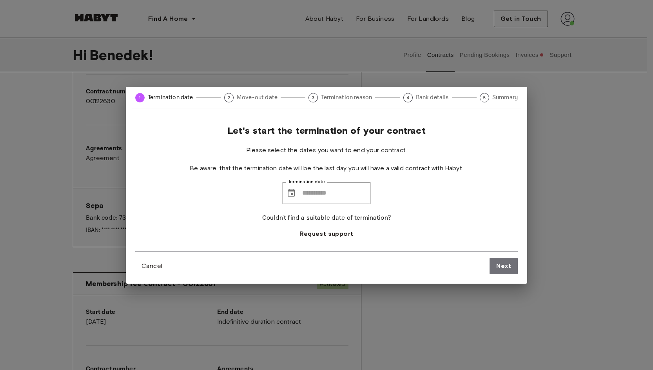 This screenshot has height=370, width=653. Describe the element at coordinates (433, 97) in the screenshot. I see `span: Bank details` at that location.